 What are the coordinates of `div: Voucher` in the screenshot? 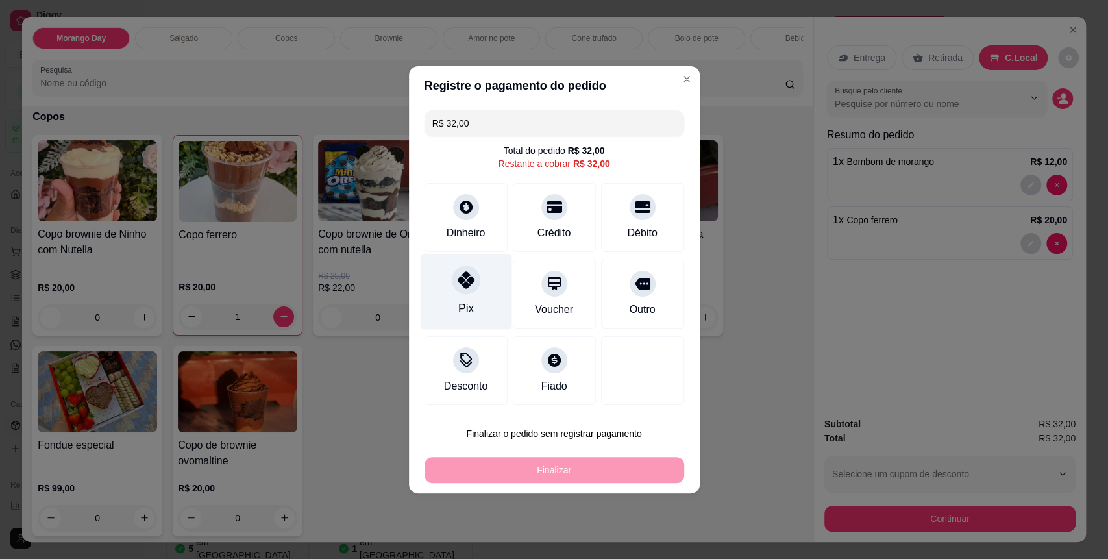 It's located at (554, 310).